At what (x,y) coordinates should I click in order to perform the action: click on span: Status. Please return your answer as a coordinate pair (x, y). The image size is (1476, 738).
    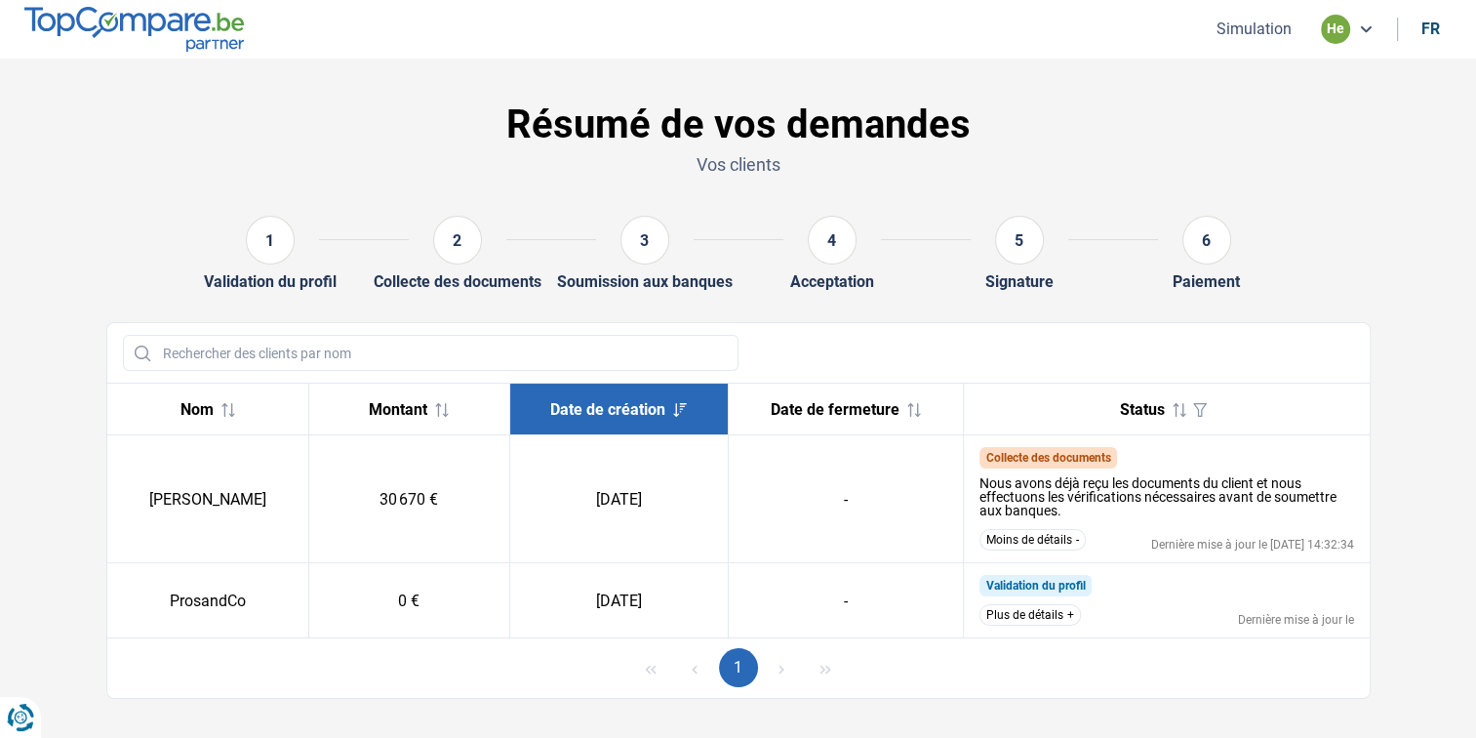
    Looking at the image, I should click on (1143, 409).